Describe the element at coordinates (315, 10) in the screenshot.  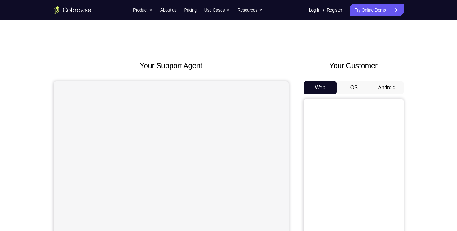
I see `a: Log In` at that location.